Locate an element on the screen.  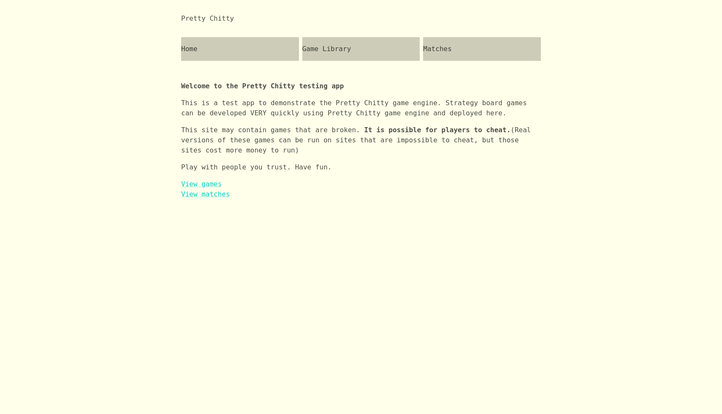
a: Game Library is located at coordinates (361, 49).